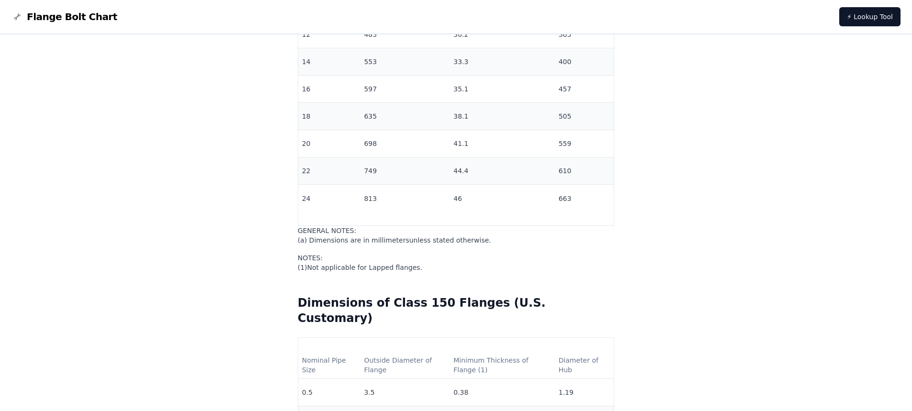 The image size is (912, 411). I want to click on td: 365, so click(584, 34).